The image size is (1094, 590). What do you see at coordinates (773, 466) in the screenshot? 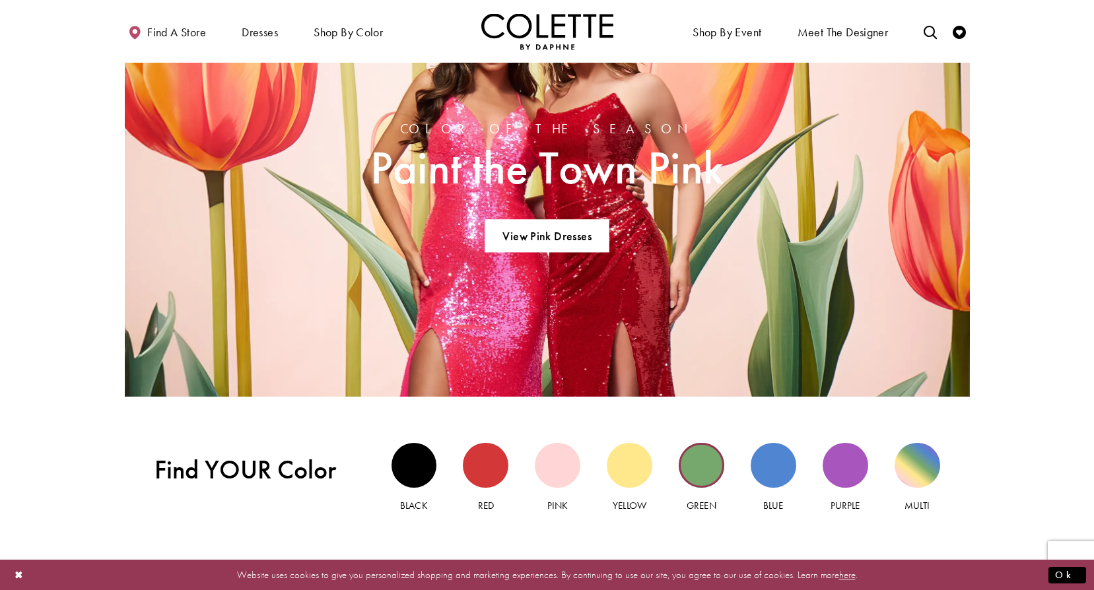
I see `div: Blue view` at bounding box center [773, 466].